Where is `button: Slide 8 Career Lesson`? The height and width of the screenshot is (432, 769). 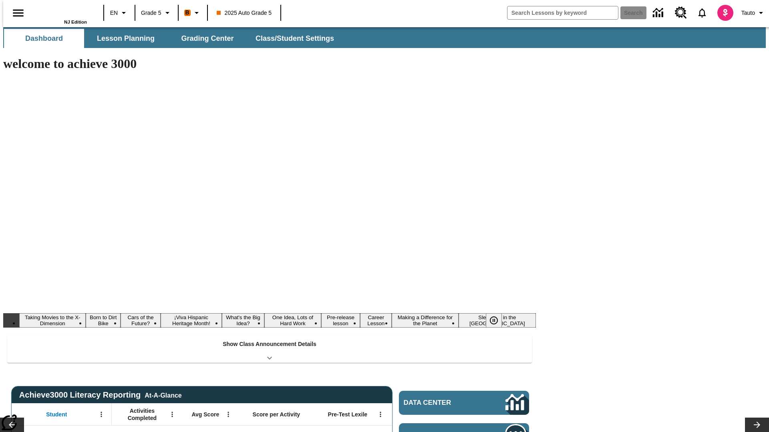
button: Slide 8 Career Lesson is located at coordinates (375, 321).